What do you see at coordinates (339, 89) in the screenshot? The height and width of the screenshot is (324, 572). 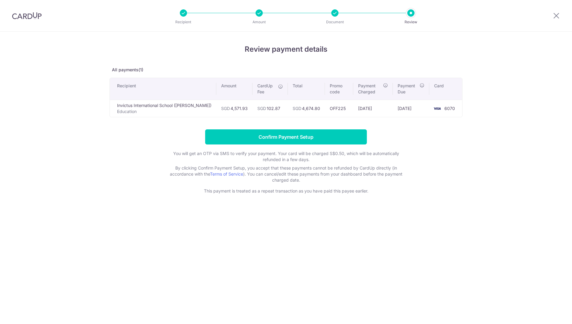 I see `th: Promo code` at bounding box center [339, 89].